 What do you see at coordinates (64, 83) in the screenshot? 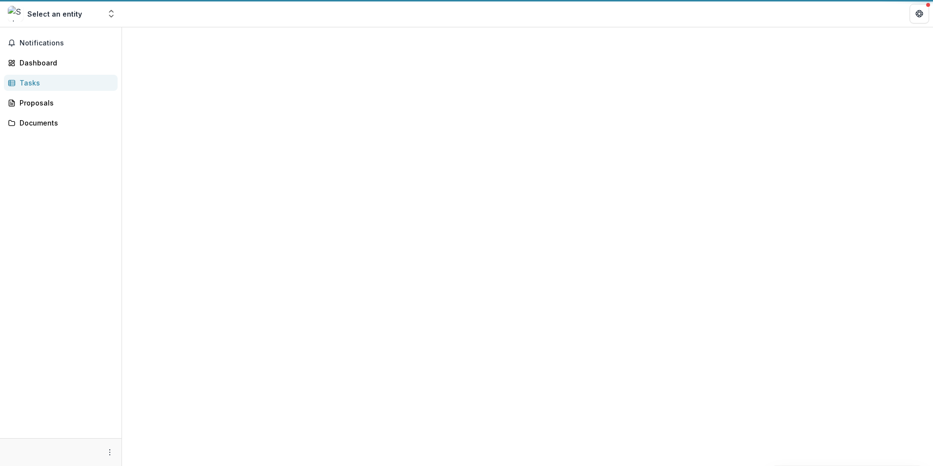
I see `div: Tasks` at bounding box center [64, 83].